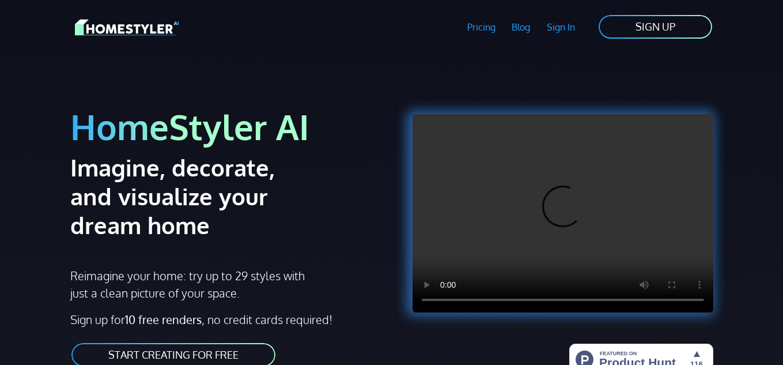 This screenshot has height=365, width=783. Describe the element at coordinates (196, 196) in the screenshot. I see `h2: Imagine, decorate, and visualize your dream home` at that location.